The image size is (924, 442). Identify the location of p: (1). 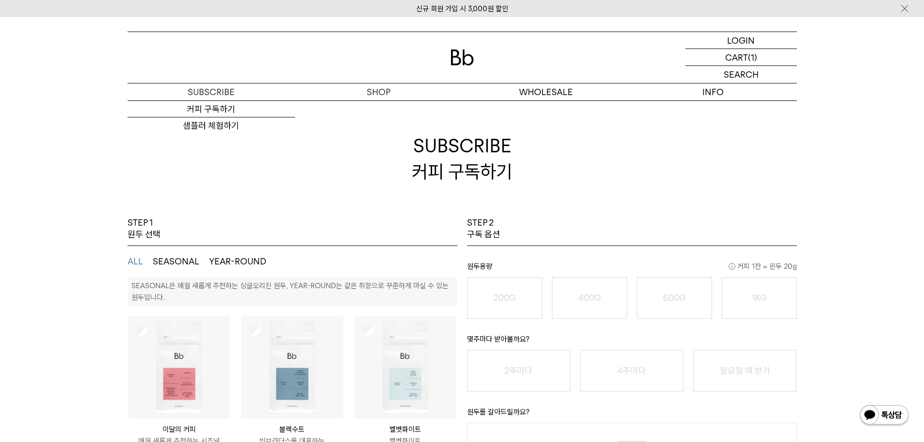
(752, 57).